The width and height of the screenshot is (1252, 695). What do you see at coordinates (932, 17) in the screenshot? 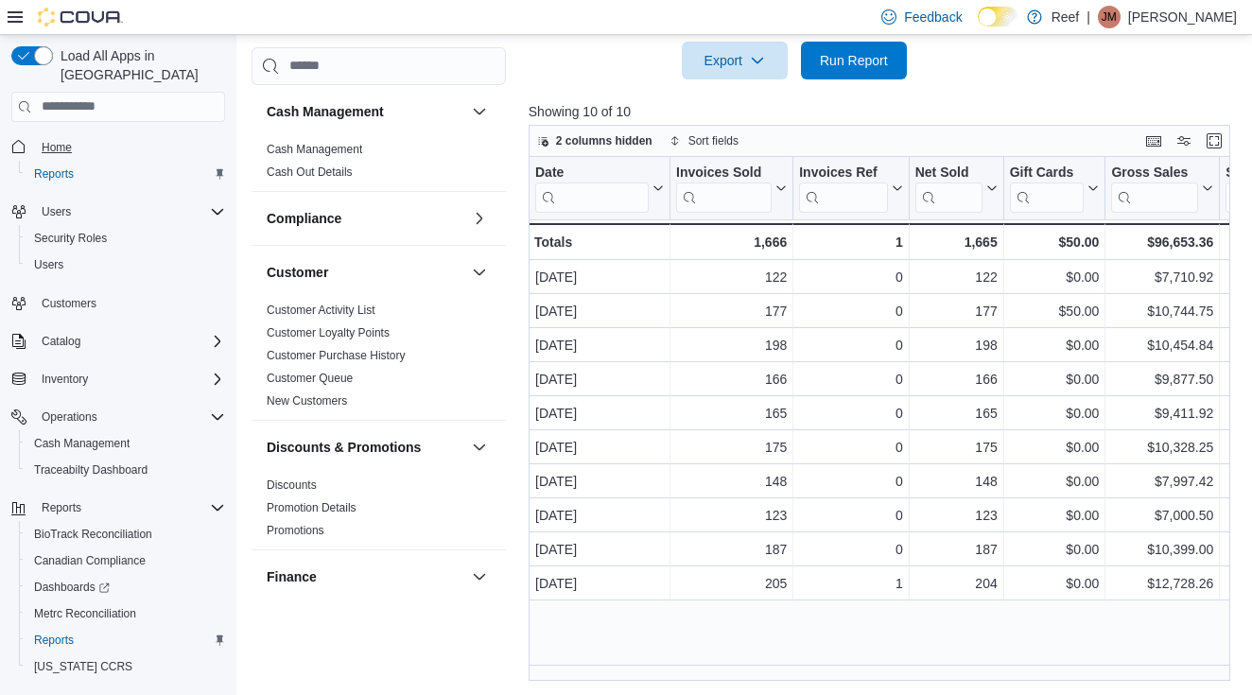
I see `span: Feedback` at bounding box center [932, 17].